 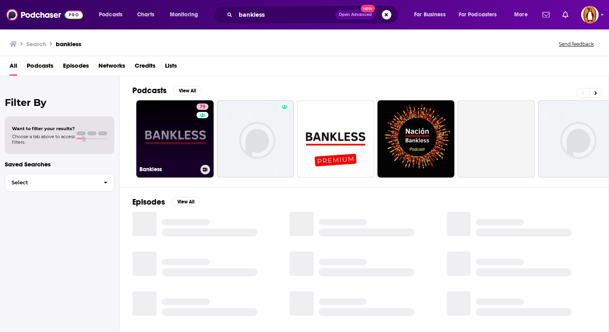 What do you see at coordinates (285, 15) in the screenshot?
I see `input: Search podcasts, credits, & more...` at bounding box center [285, 15].